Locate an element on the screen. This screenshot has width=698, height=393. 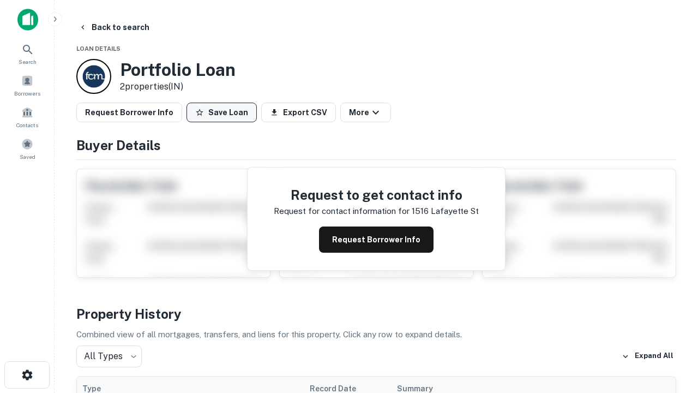
div: Saved is located at coordinates (27, 148).